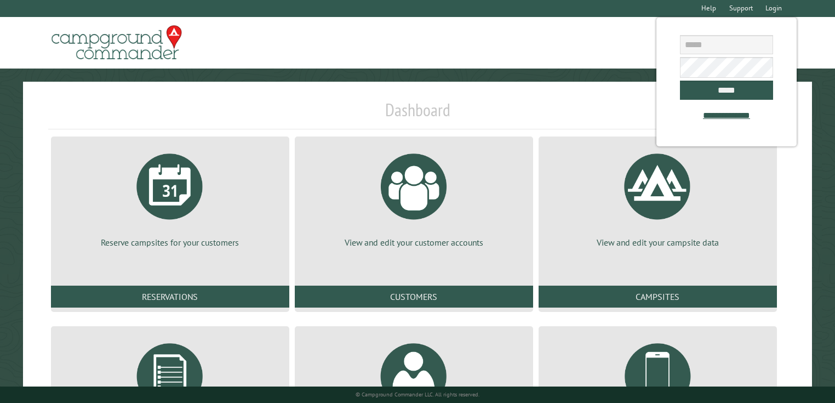 The height and width of the screenshot is (403, 835). What do you see at coordinates (414, 296) in the screenshot?
I see `a: Customers` at bounding box center [414, 296].